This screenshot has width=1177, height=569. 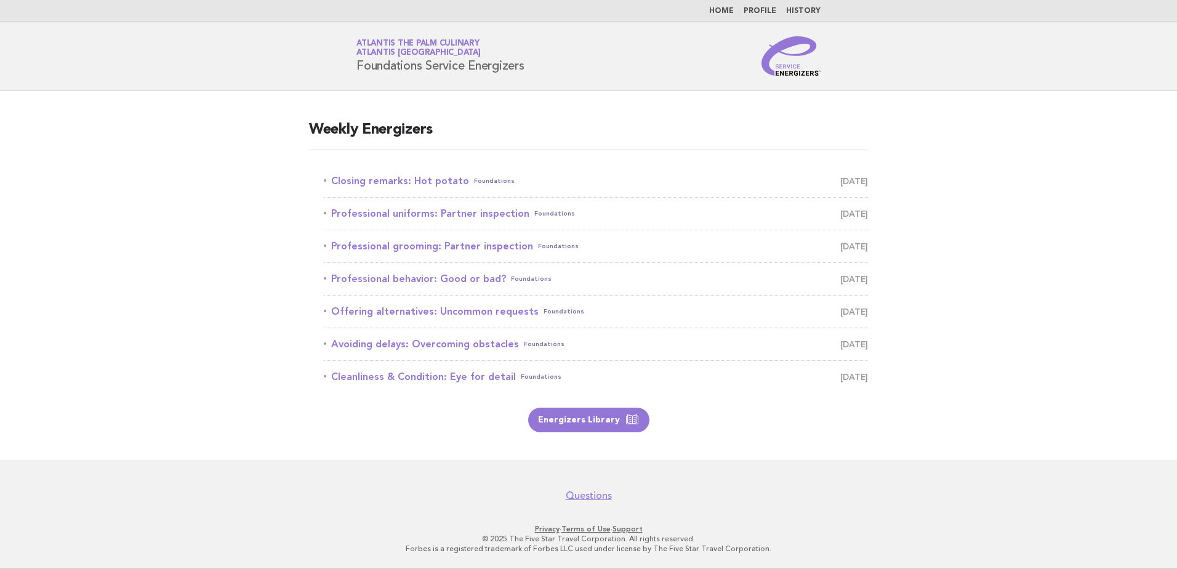 I want to click on a: History, so click(x=803, y=11).